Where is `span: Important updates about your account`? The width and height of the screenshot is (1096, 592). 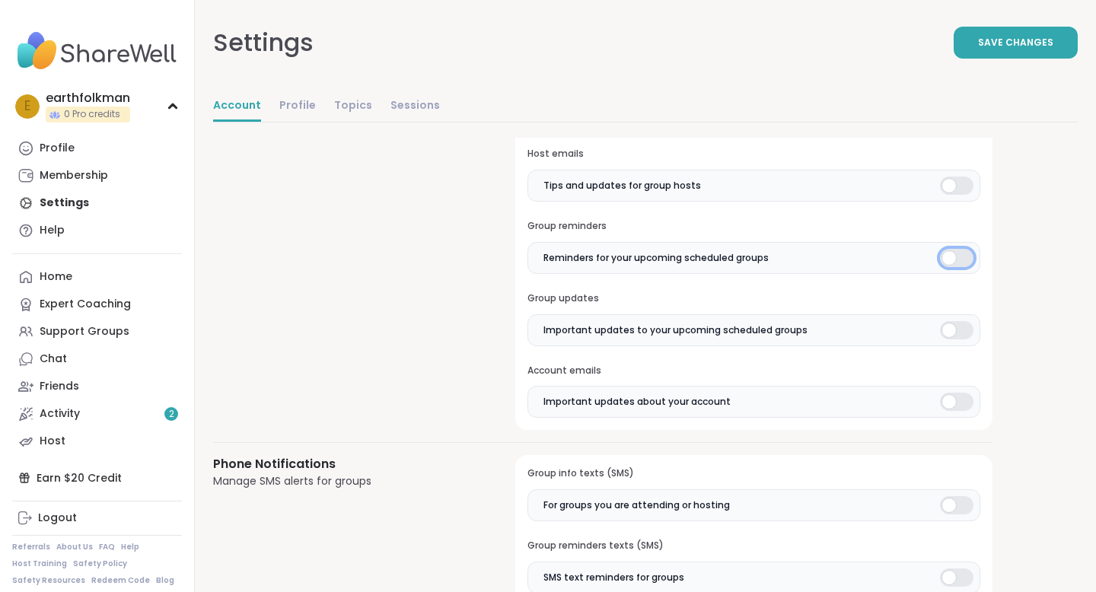 span: Important updates about your account is located at coordinates (637, 402).